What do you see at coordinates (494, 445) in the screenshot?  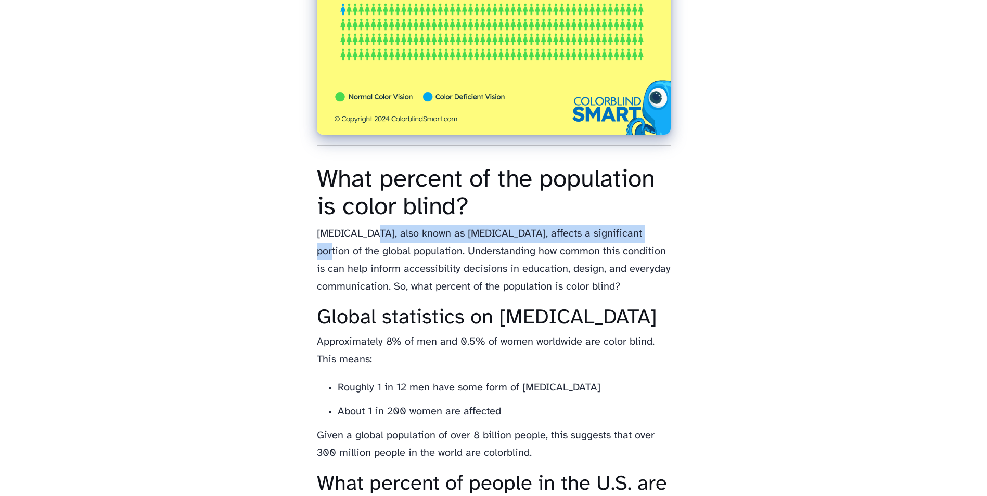 I see `p: Given a global population of over 8 billion people, this suggests that over 300 million people in...` at bounding box center [494, 445].